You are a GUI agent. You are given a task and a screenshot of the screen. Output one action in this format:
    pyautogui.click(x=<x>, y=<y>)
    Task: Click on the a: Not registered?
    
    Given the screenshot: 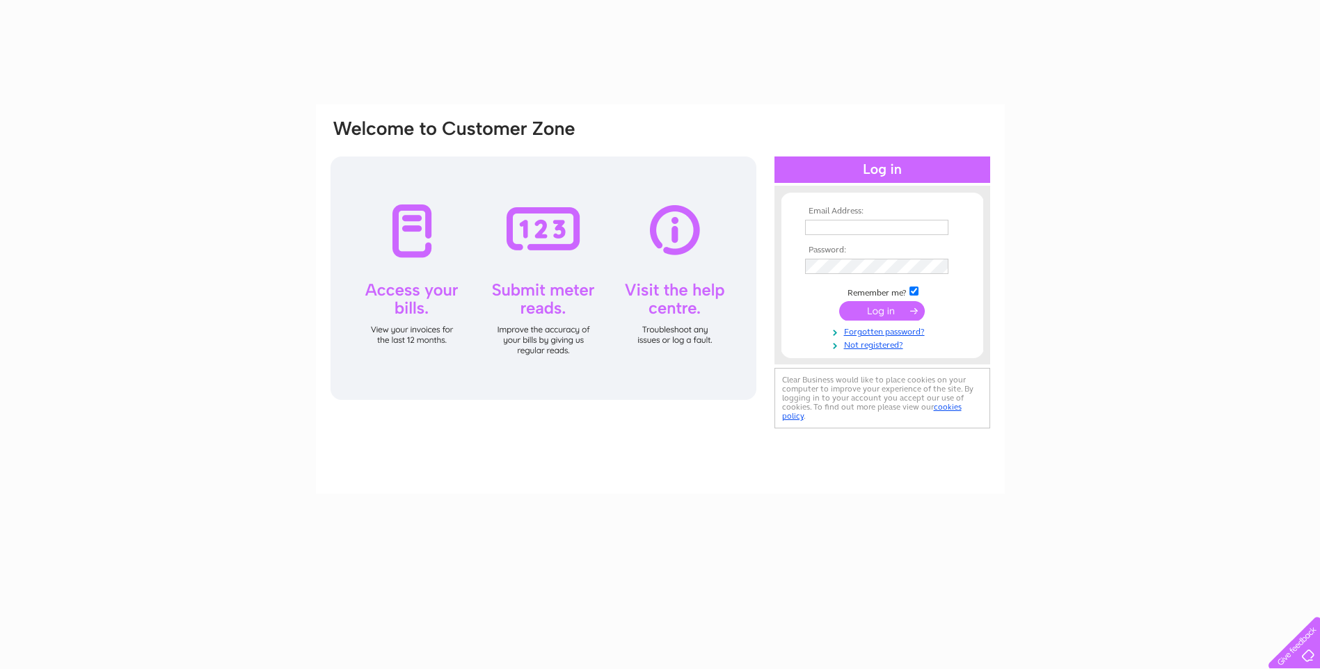 What is the action you would take?
    pyautogui.click(x=883, y=344)
    